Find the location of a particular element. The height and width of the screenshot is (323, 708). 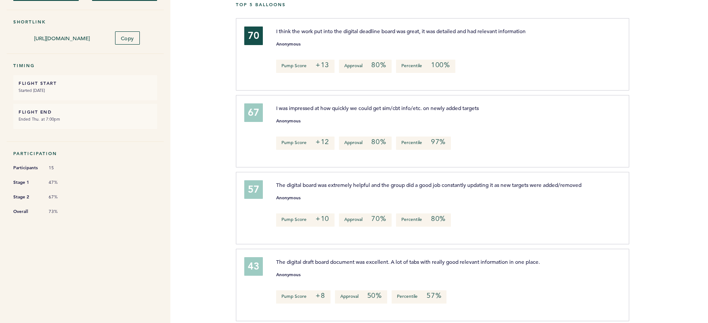

span: 15 is located at coordinates (62, 168).